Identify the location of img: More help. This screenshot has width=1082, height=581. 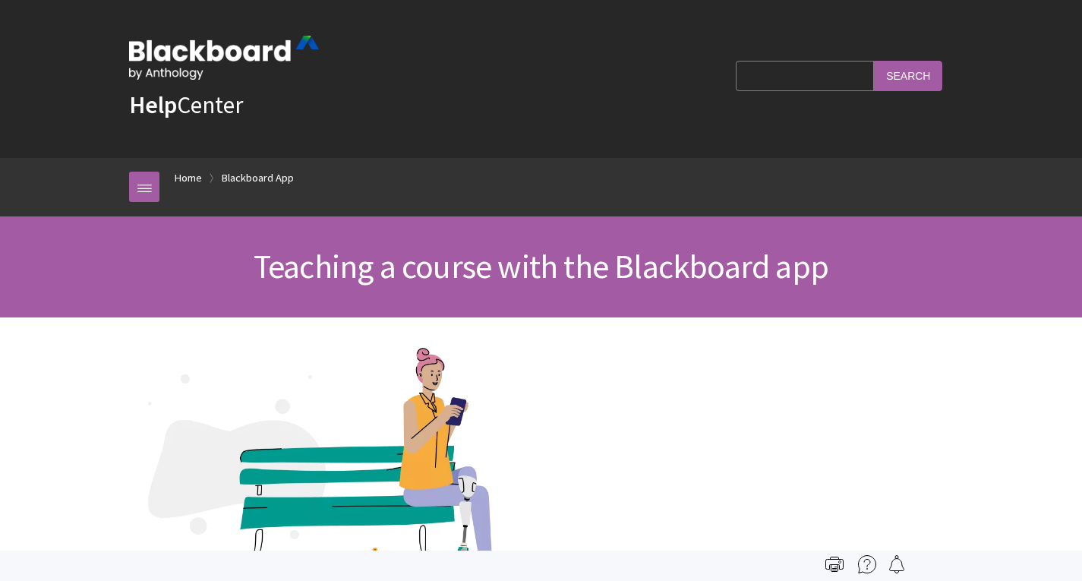
(867, 564).